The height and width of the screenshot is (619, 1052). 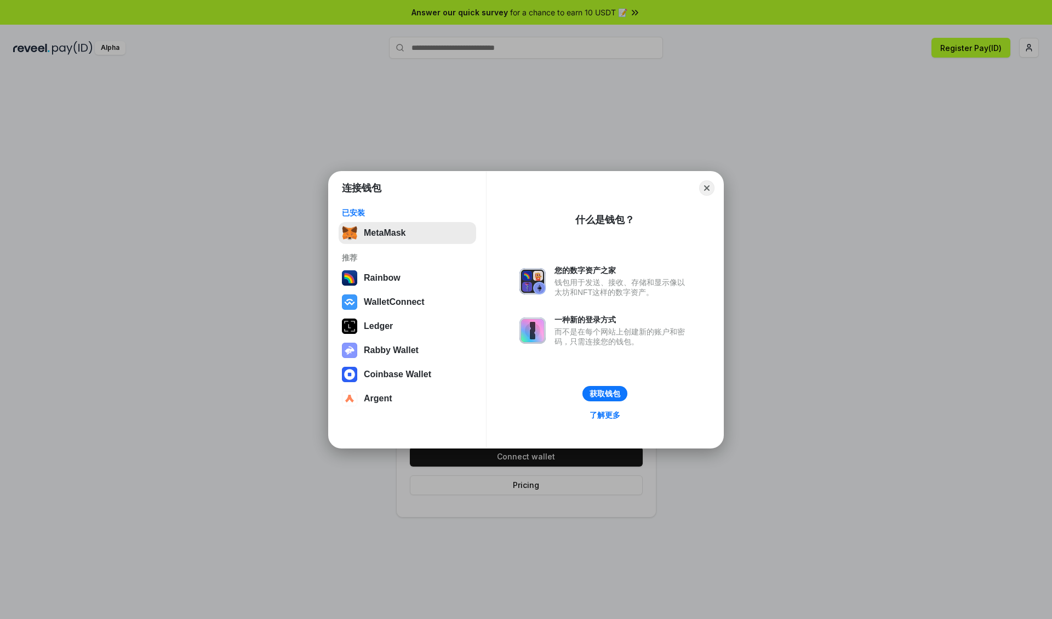 What do you see at coordinates (350, 278) in the screenshot?
I see `img: svg+xml,%3Csvg%20width%3D%22120%22%20height%3D%22120%22%20viewBox%3D%220%200%20120%20120%22%20fil...` at bounding box center [350, 278].